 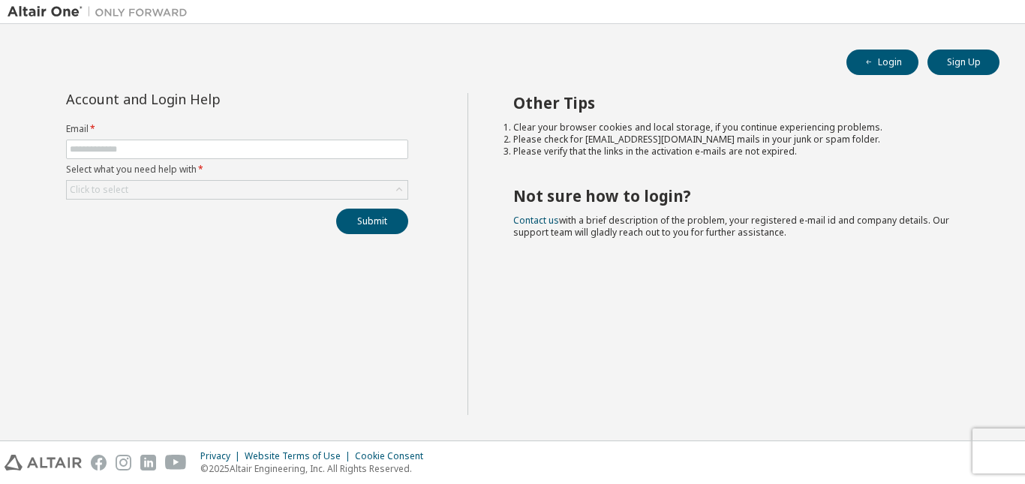 I want to click on div: Privacy, so click(x=222, y=456).